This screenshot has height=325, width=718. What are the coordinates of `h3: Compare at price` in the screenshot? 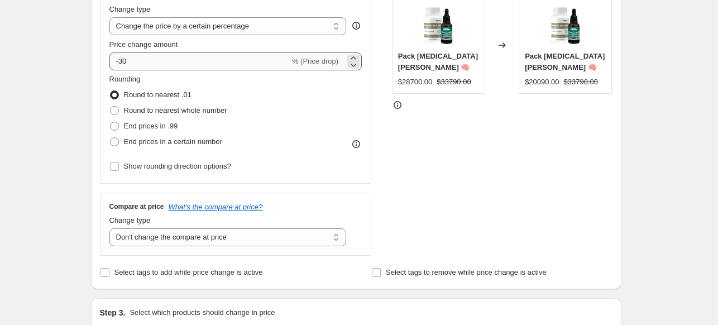 It's located at (137, 207).